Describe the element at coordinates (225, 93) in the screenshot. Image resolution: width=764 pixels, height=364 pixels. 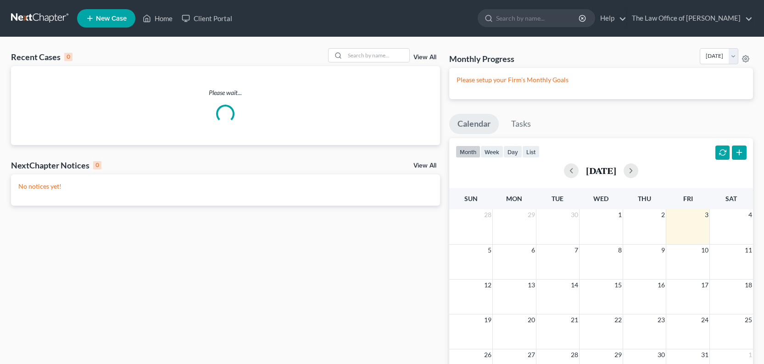
I see `p: Please wait...` at that location.